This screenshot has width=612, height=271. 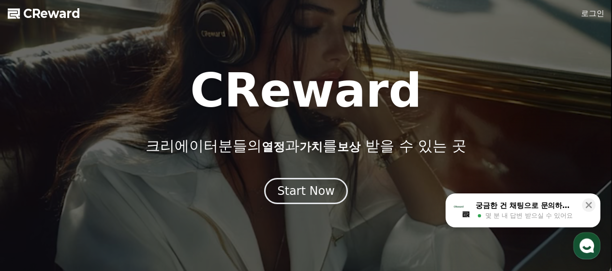 I want to click on a: CReward, so click(x=44, y=14).